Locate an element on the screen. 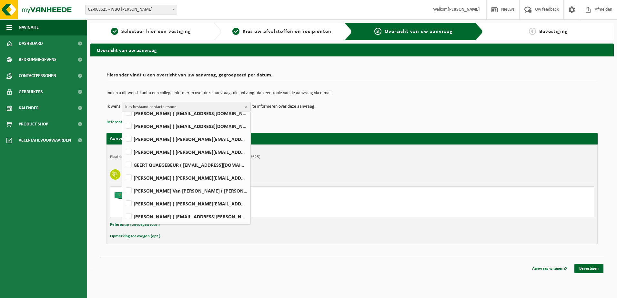  span: Kies bestaand contactpersoon is located at coordinates (184, 107).